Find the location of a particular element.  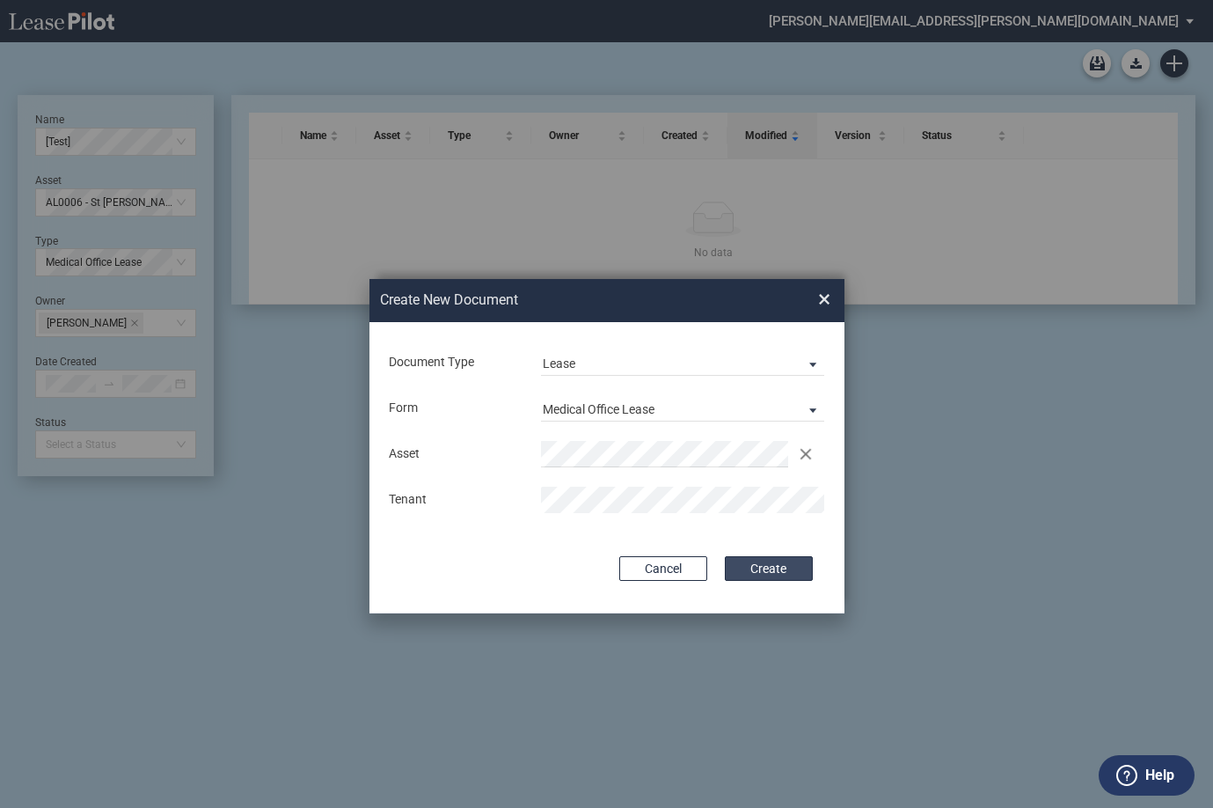

div: Lease is located at coordinates (559, 363).